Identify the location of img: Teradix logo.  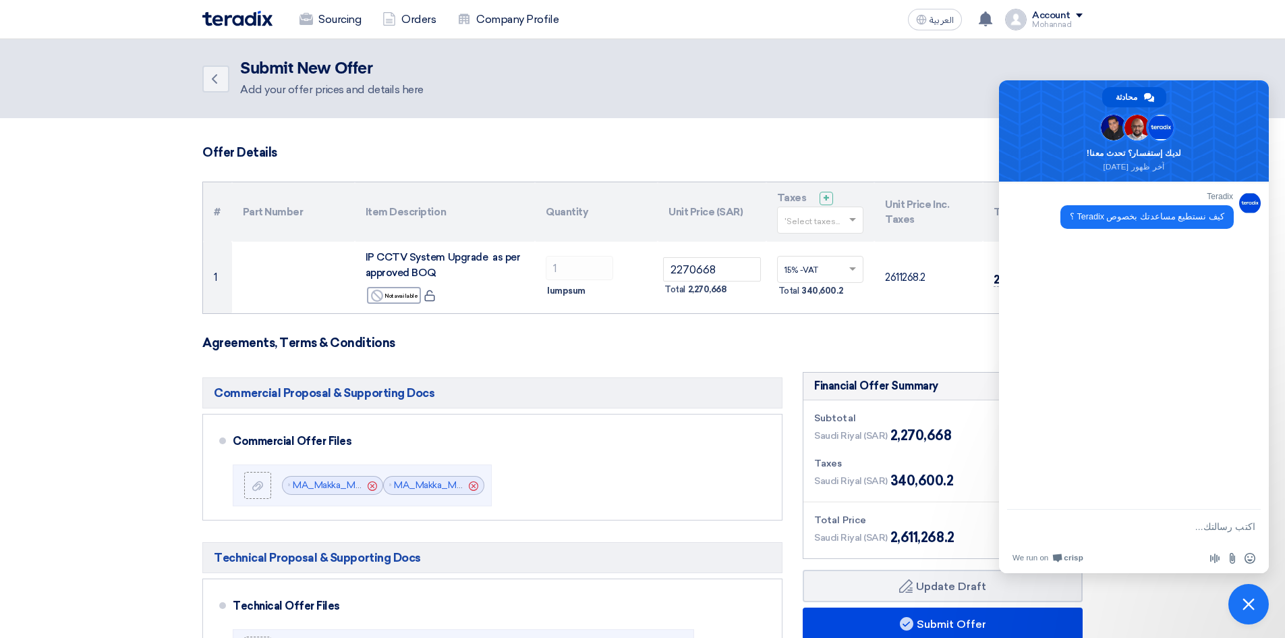
(238, 18).